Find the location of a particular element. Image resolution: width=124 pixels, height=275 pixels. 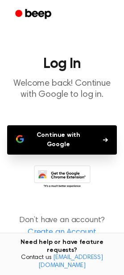

p: Welcome back! Continue with Google to log in. is located at coordinates (62, 89).